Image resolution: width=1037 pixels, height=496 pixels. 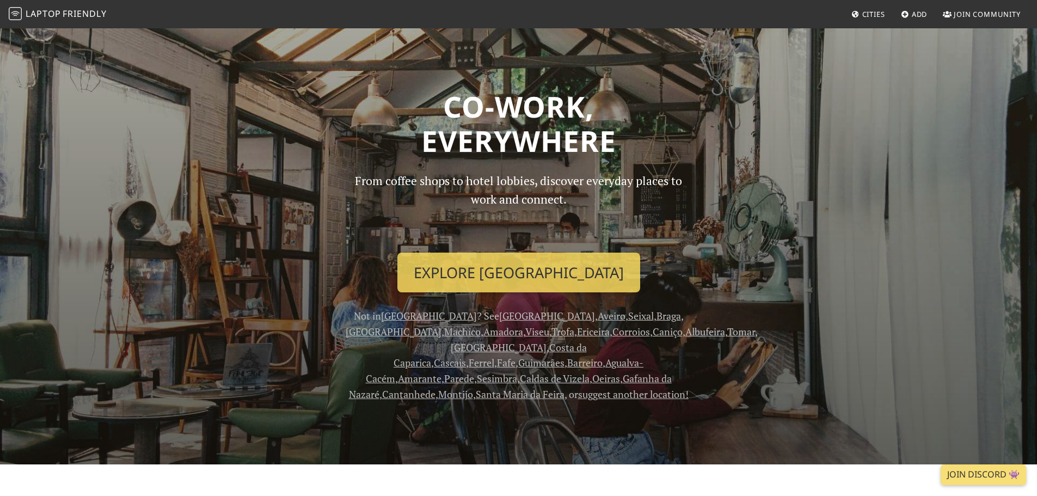 I want to click on a: Cities, so click(x=868, y=14).